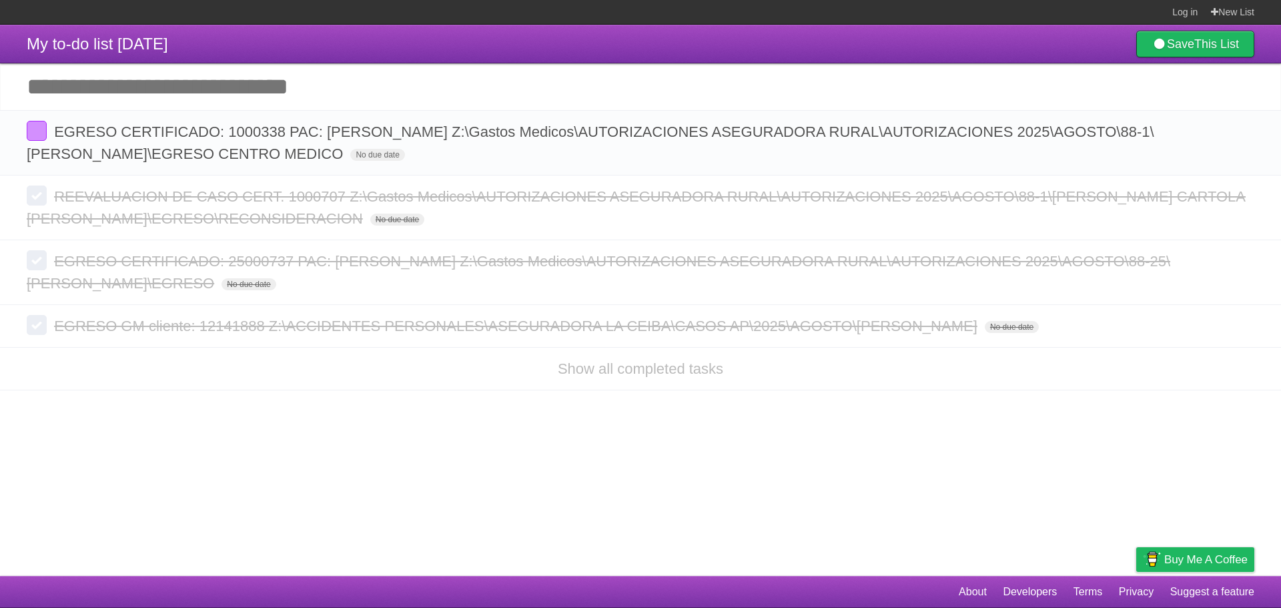 The height and width of the screenshot is (608, 1281). I want to click on a: Privacy, so click(1136, 592).